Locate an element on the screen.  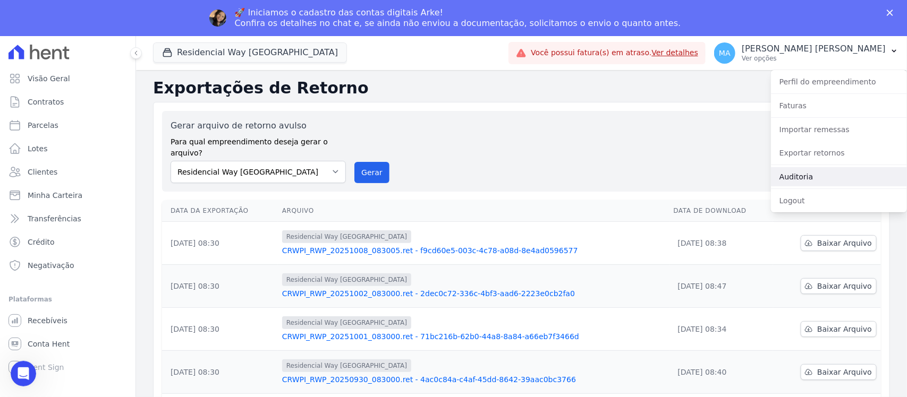
span: Minha Carteira is located at coordinates (55, 195).